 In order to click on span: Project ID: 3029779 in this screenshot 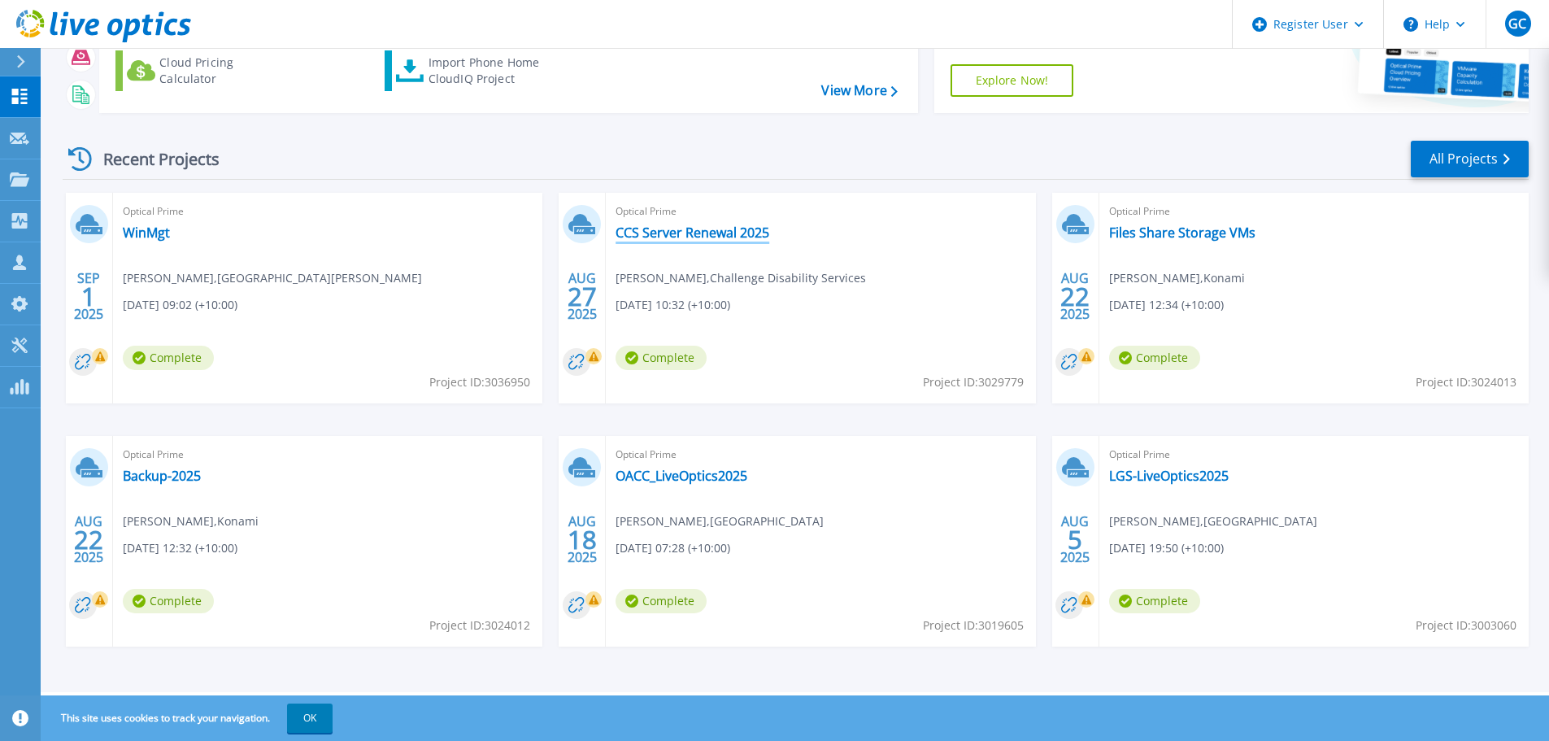, I will do `click(973, 382)`.